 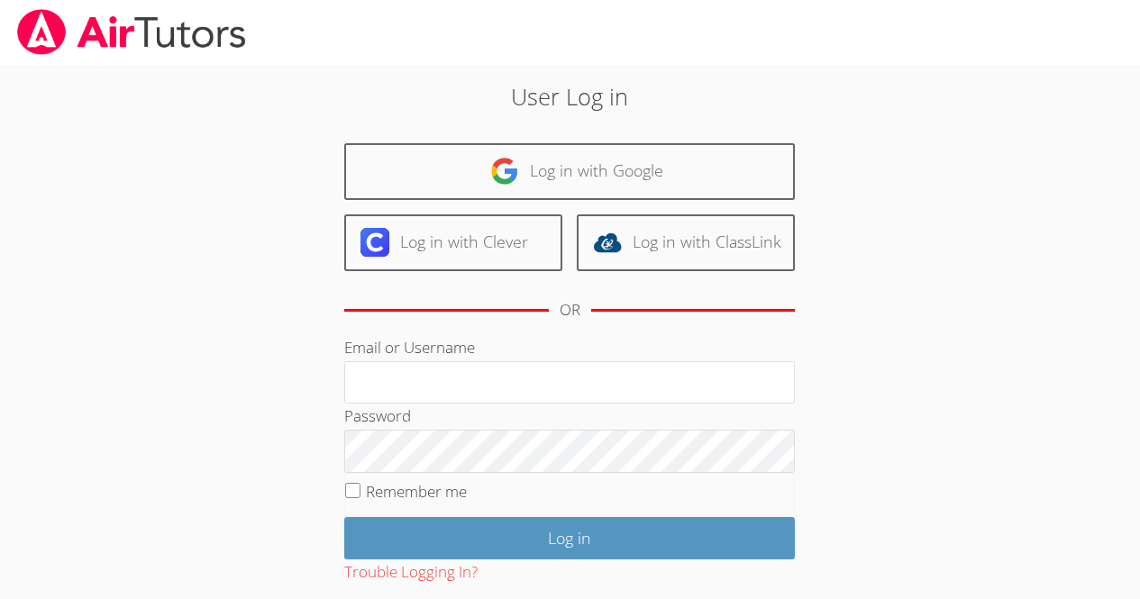 I want to click on label: Email or Username, so click(x=409, y=347).